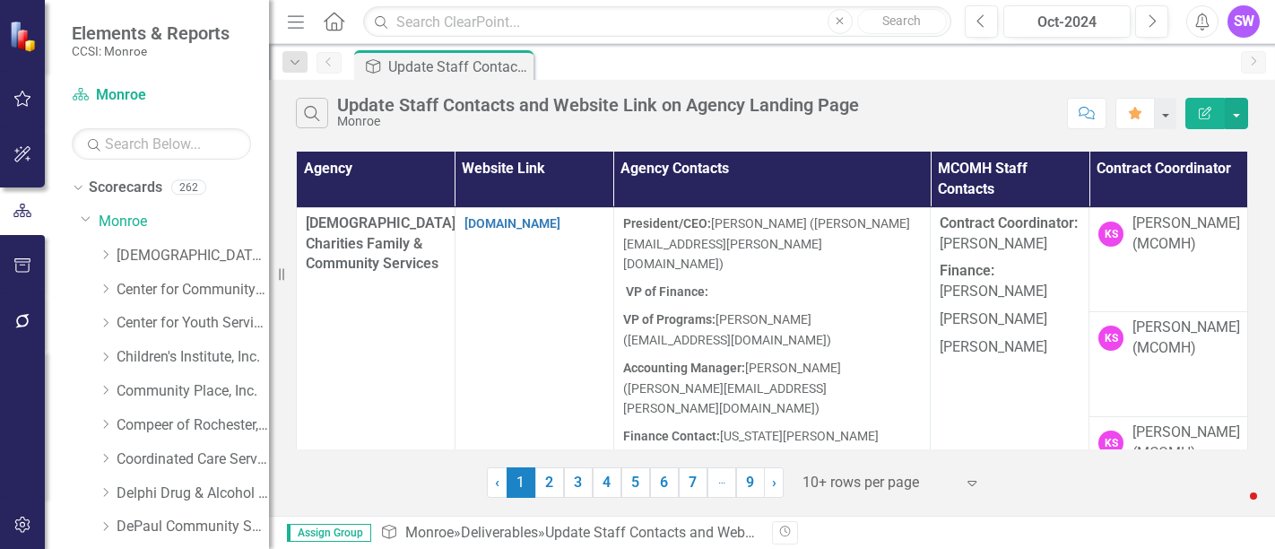  I want to click on strong: Contract Coordinator:, so click(1009, 222).